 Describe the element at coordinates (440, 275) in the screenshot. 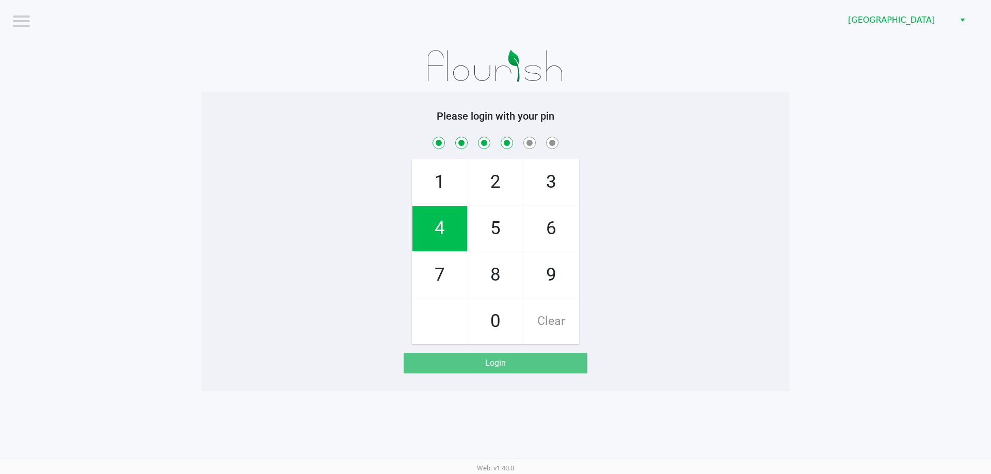

I see `span: 7` at that location.